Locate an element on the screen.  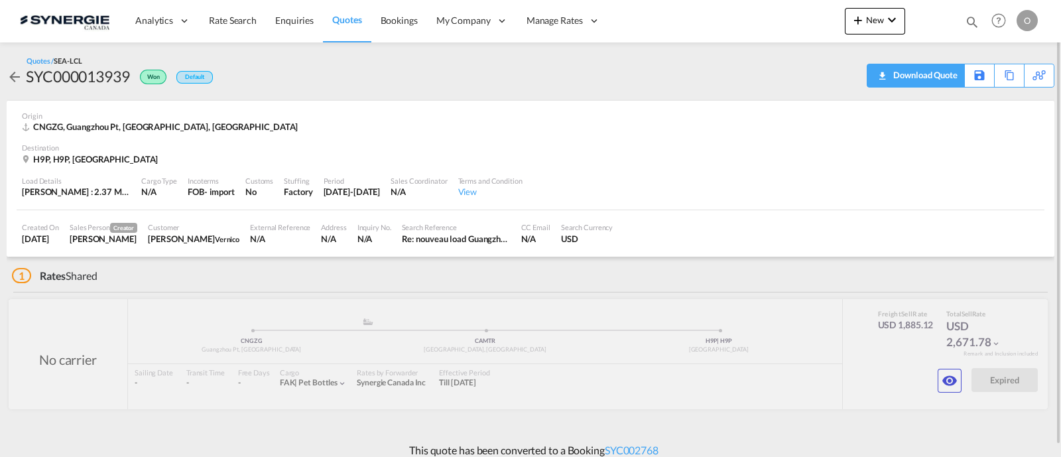
div: No is located at coordinates (259, 192).